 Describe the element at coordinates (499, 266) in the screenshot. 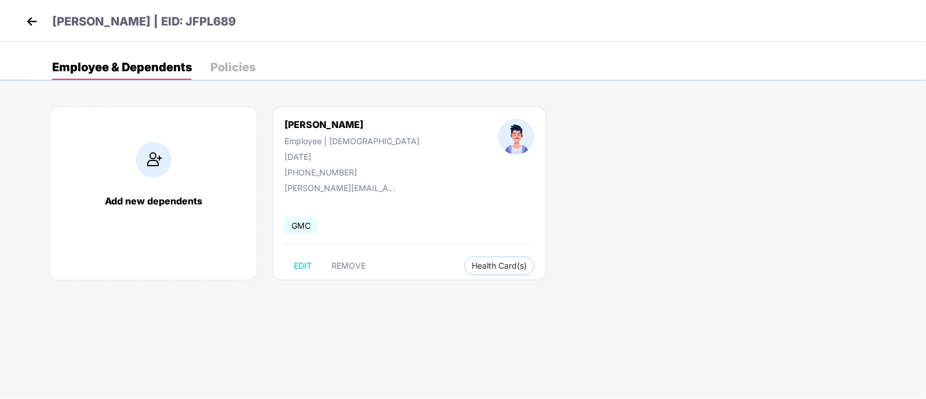

I see `span: Health Card(s)` at that location.